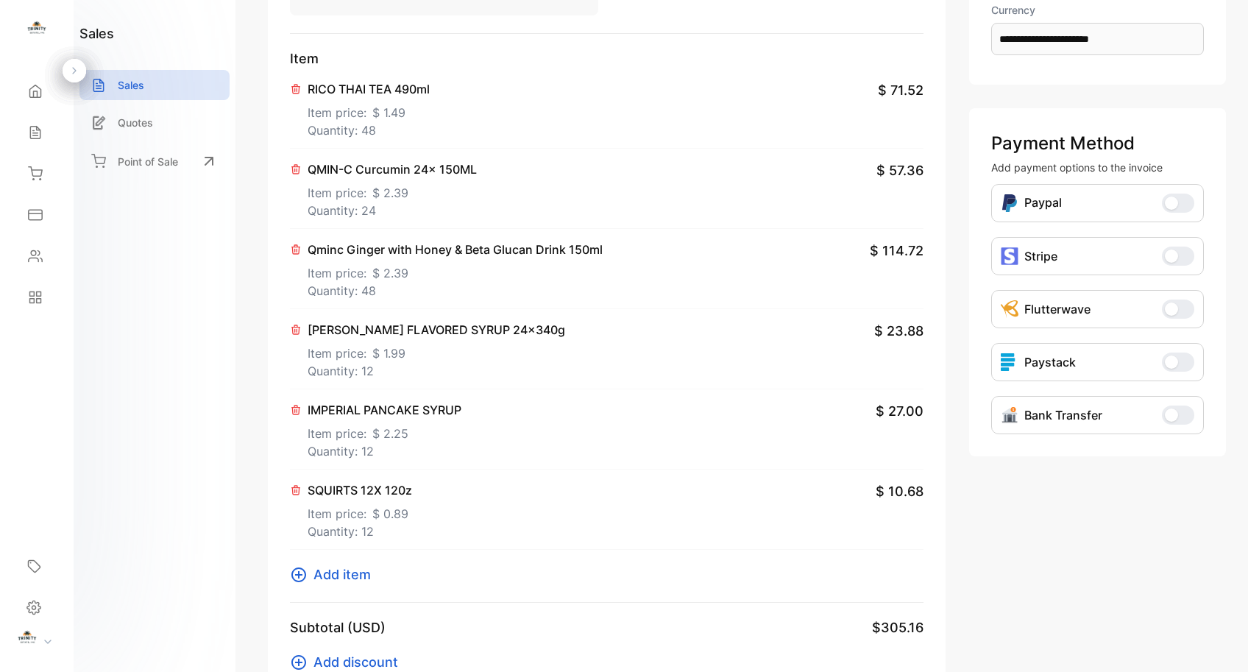 This screenshot has height=672, width=1248. What do you see at coordinates (388, 113) in the screenshot?
I see `span: $ 1.49` at bounding box center [388, 113].